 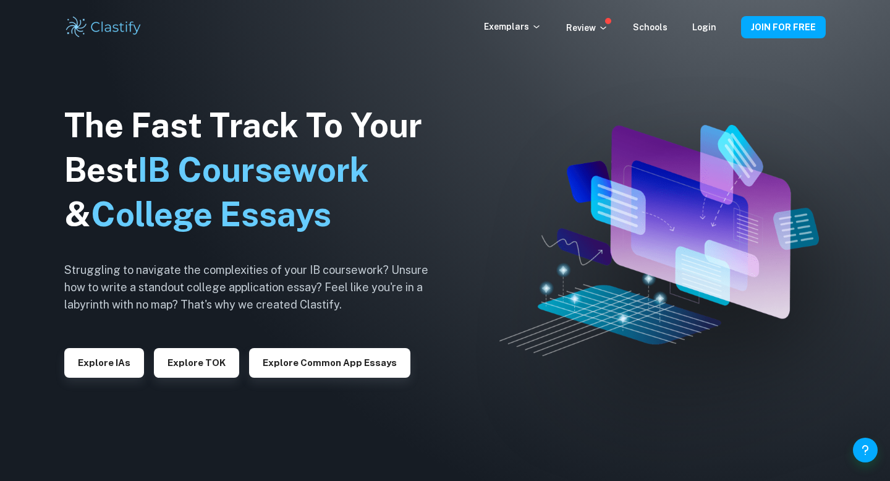 What do you see at coordinates (513, 27) in the screenshot?
I see `p: Exemplars` at bounding box center [513, 27].